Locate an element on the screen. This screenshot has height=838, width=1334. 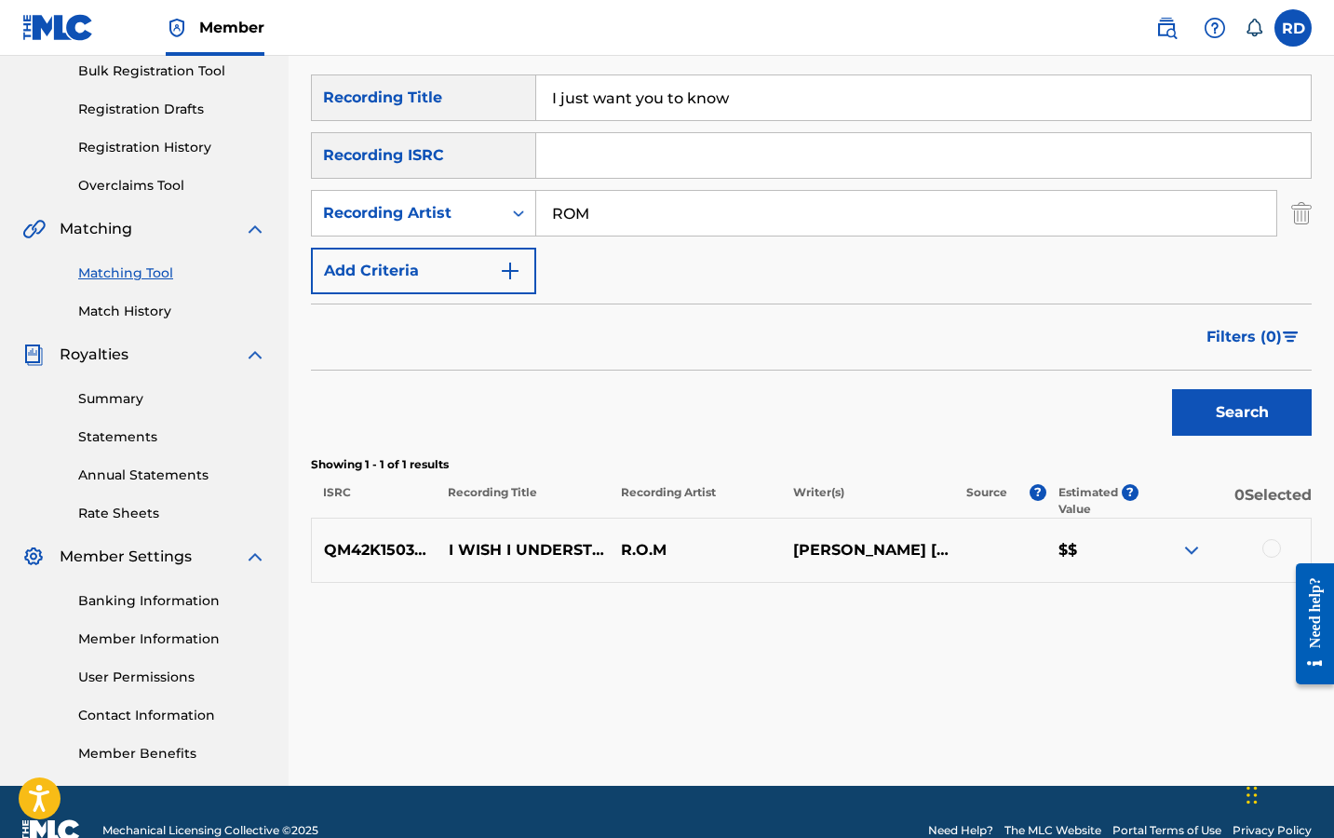
form: Search Form is located at coordinates (811, 260).